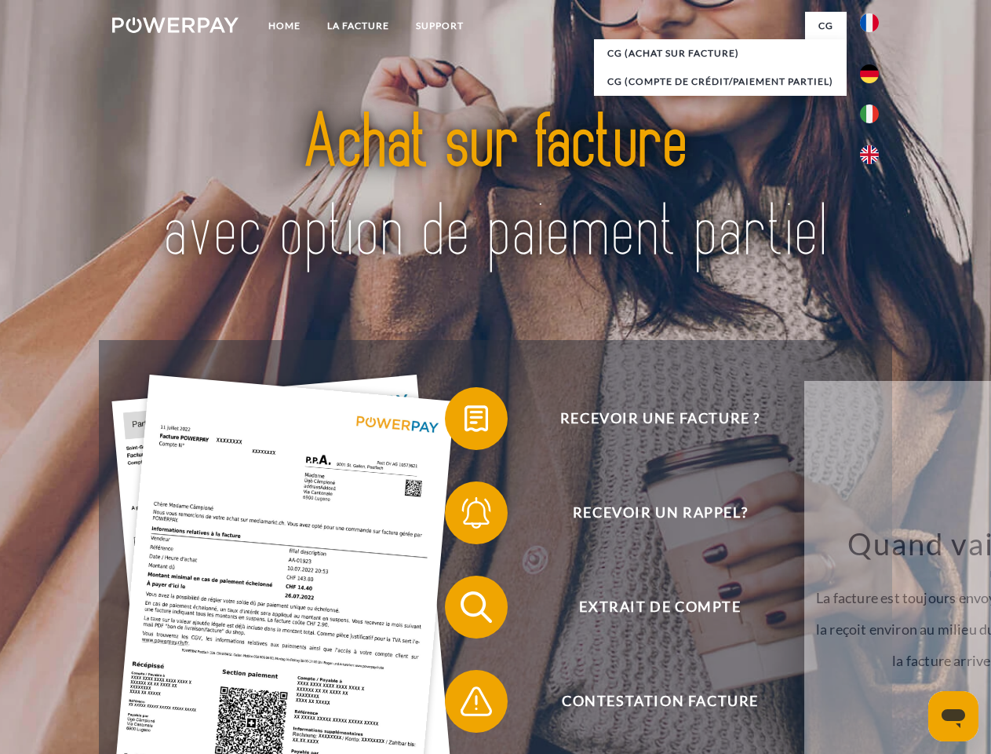 Image resolution: width=991 pixels, height=754 pixels. I want to click on a: Contestation Facture, so click(649, 701).